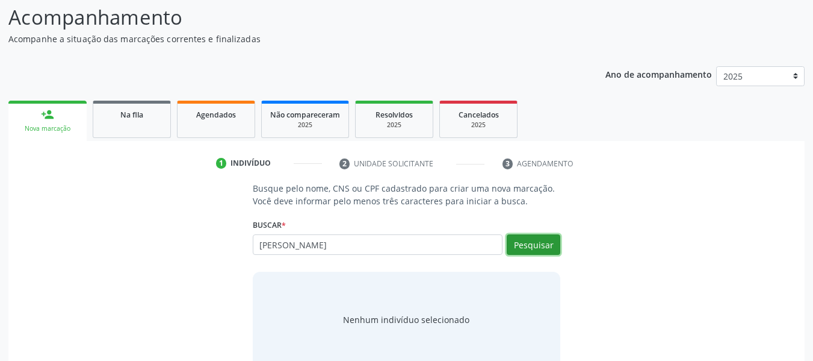 Image resolution: width=813 pixels, height=361 pixels. What do you see at coordinates (533, 244) in the screenshot?
I see `button: Pesquisar` at bounding box center [533, 244].